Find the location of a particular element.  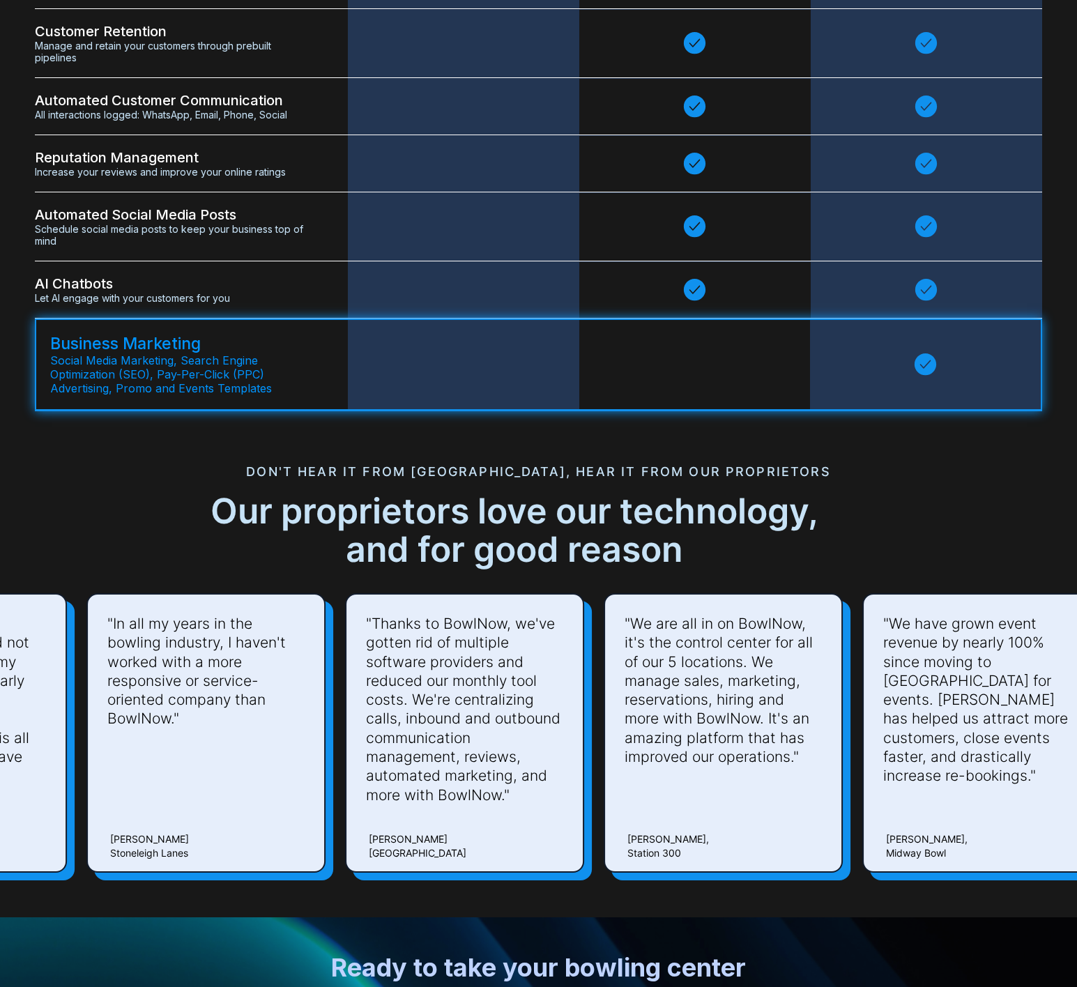

span: Reputation Management is located at coordinates (174, 158).